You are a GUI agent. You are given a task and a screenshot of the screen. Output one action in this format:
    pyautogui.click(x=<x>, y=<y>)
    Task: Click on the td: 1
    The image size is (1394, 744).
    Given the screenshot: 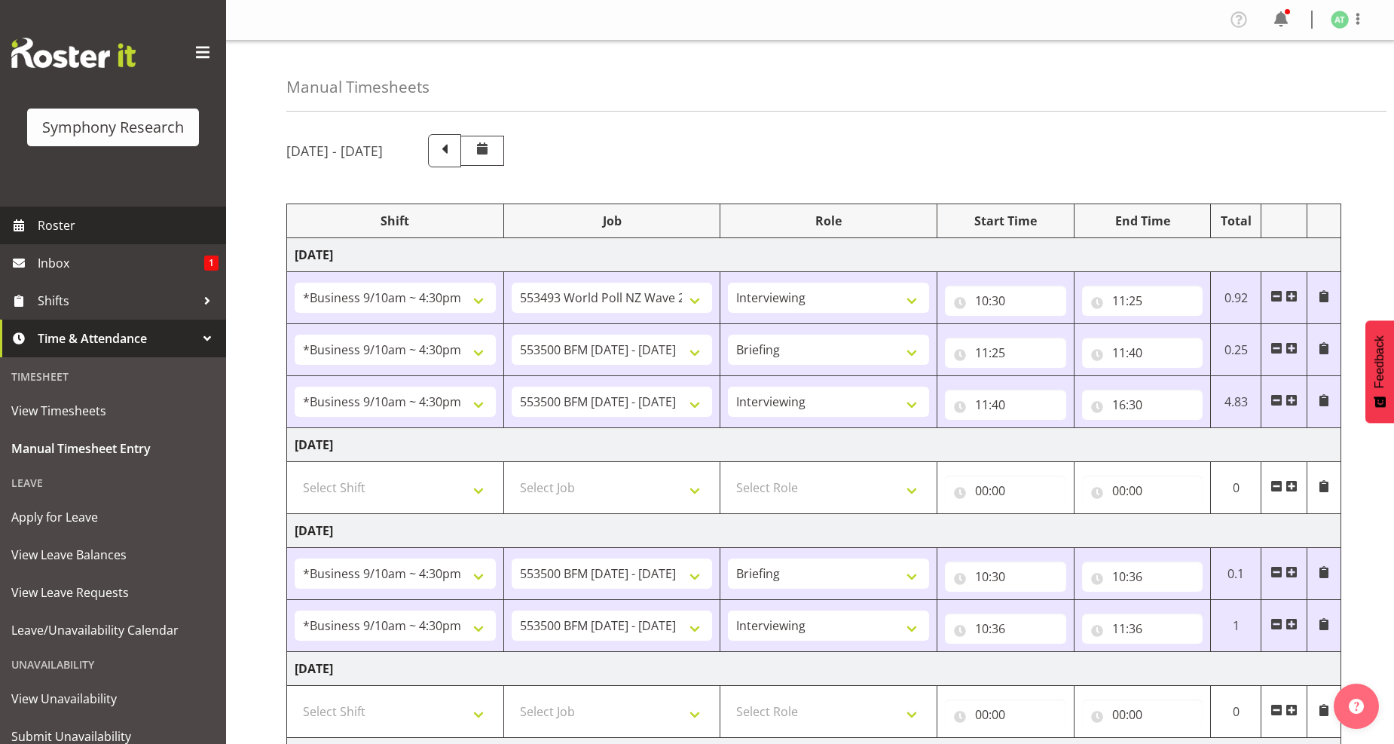 What is the action you would take?
    pyautogui.click(x=1236, y=626)
    